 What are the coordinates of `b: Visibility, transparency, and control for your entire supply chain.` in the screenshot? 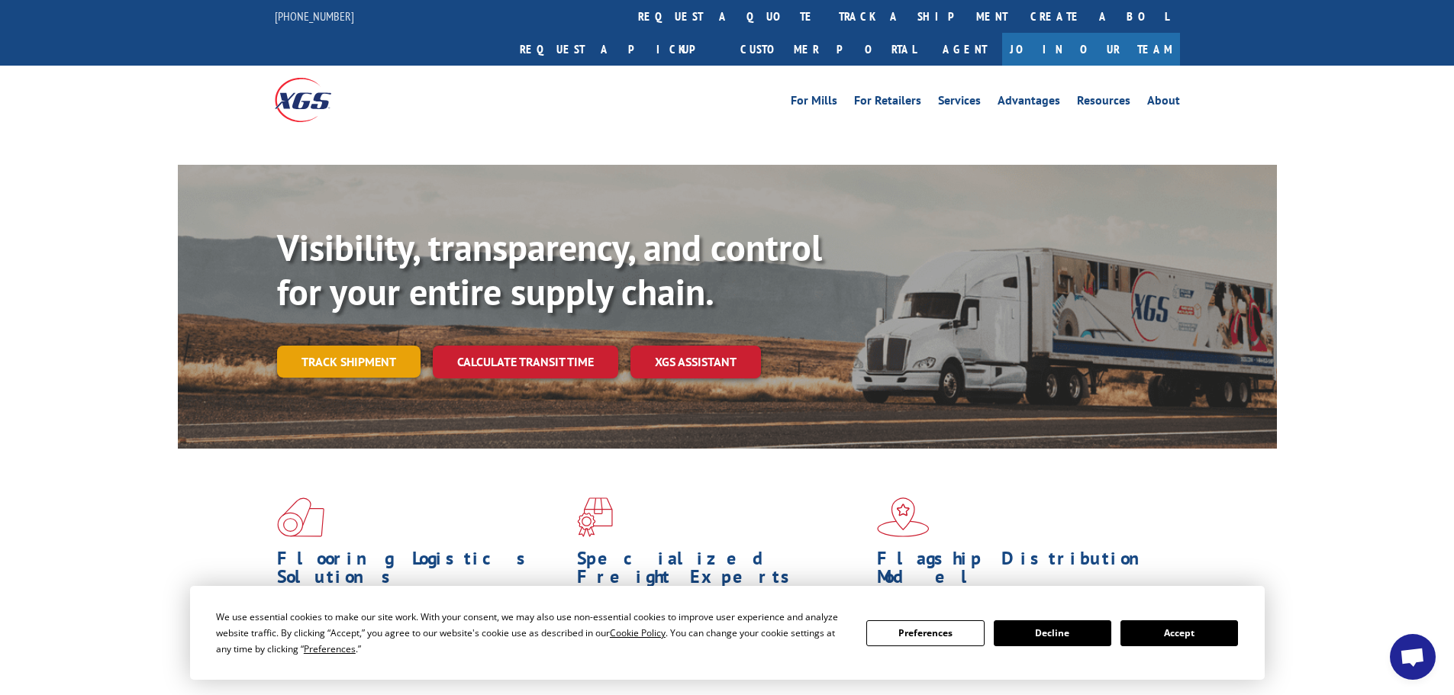 It's located at (549, 269).